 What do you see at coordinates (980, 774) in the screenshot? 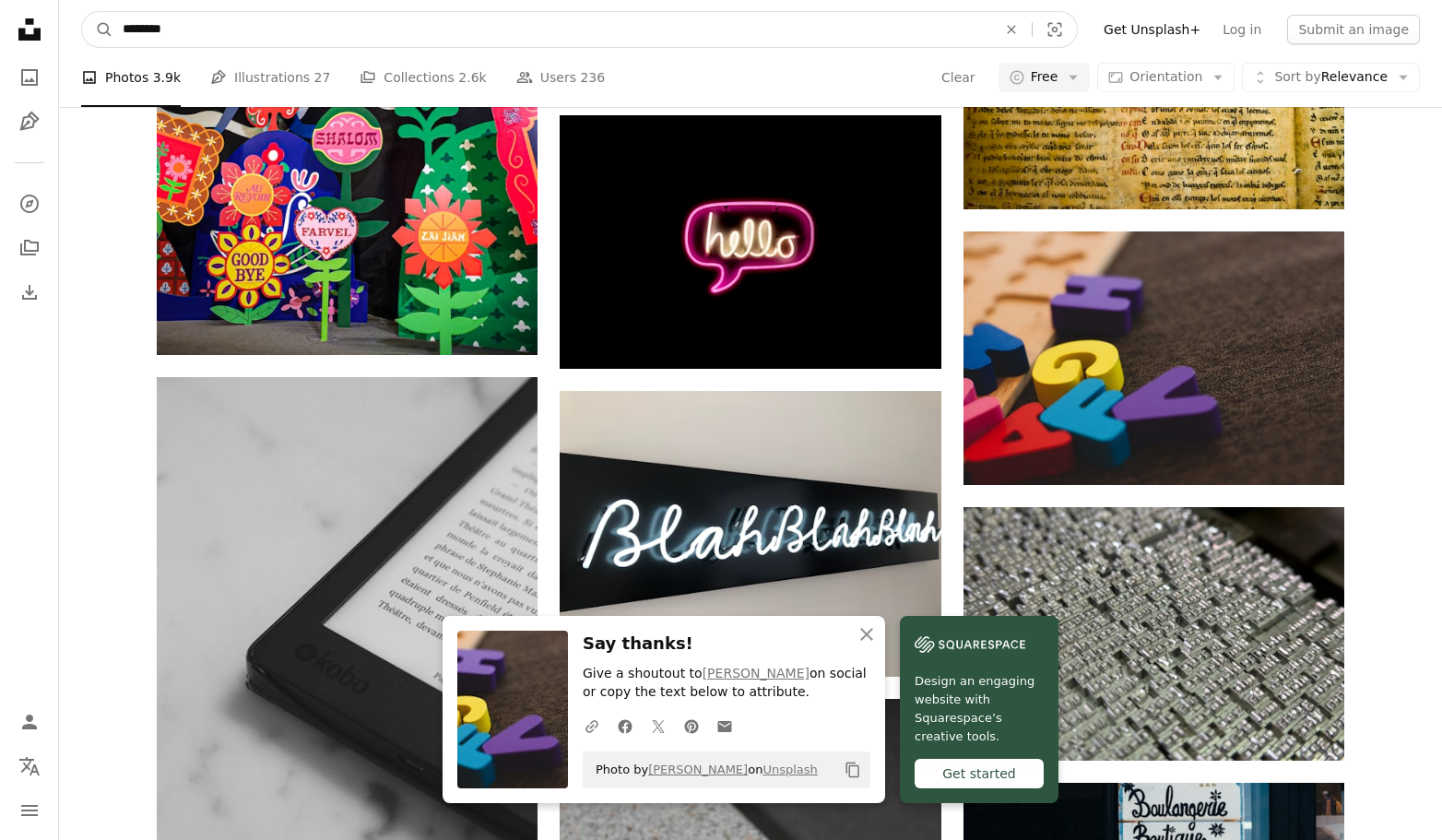
I see `div: Get started` at bounding box center [980, 774].